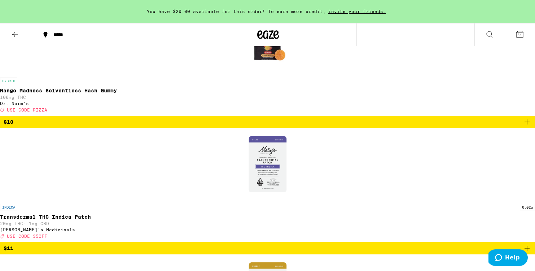  I want to click on span: USE CODE 35OFF, so click(27, 236).